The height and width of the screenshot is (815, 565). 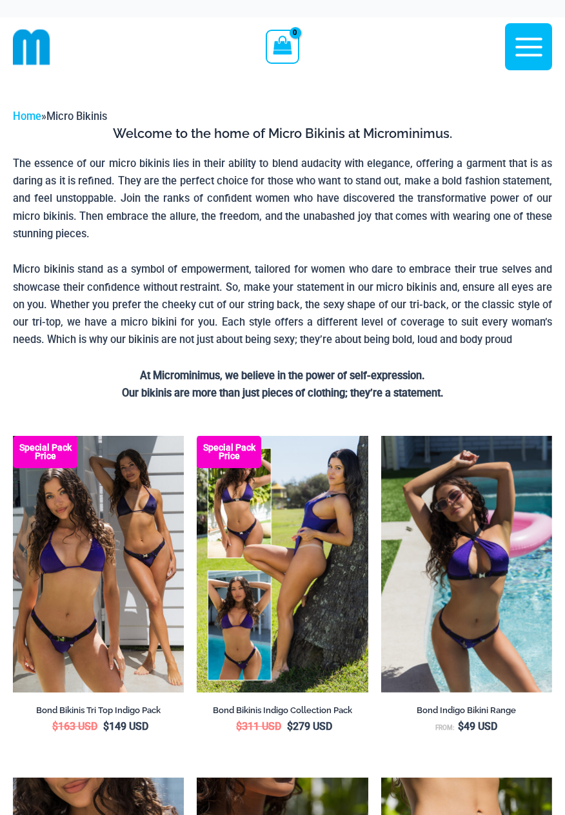 What do you see at coordinates (466, 564) in the screenshot?
I see `img: Bond Indigo 393 Top 285 Cheeky Bikini 10` at bounding box center [466, 564].